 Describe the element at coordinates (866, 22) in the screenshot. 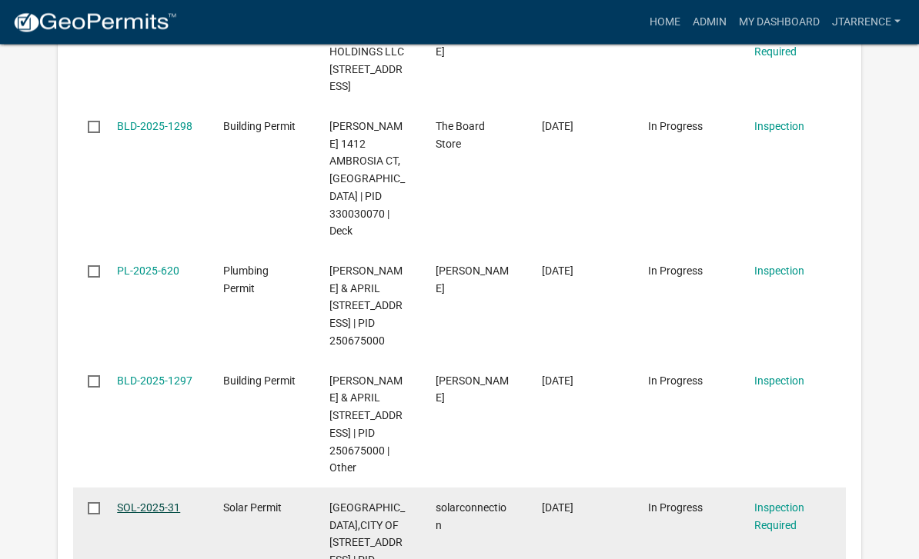

I see `a: jtarrence` at that location.